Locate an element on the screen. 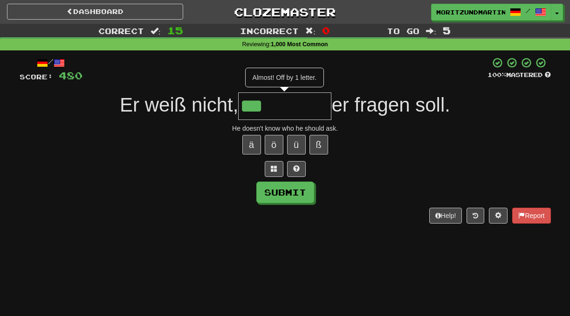 The image size is (570, 316). div: Mastered is located at coordinates (520, 75).